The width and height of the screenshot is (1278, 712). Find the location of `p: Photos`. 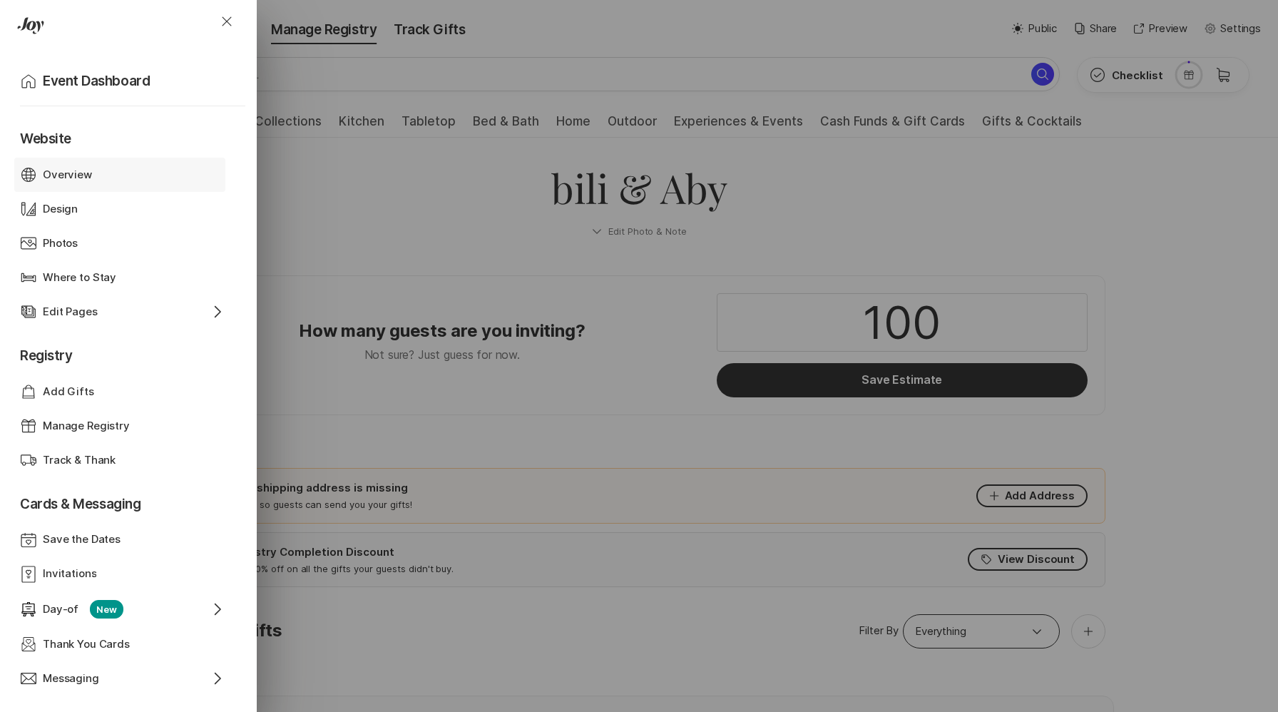

p: Photos is located at coordinates (60, 243).